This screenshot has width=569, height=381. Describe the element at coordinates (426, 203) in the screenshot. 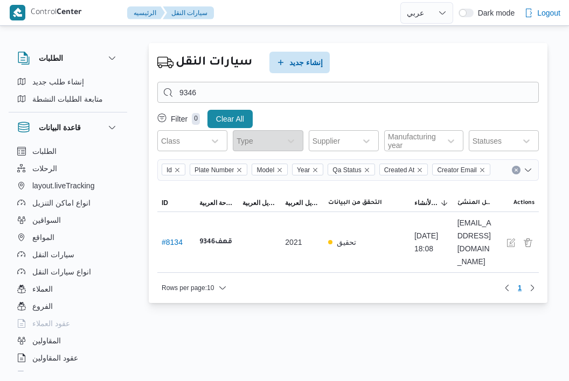

I see `span: تاريخ الأنشاء; Sorted in descending order` at that location.